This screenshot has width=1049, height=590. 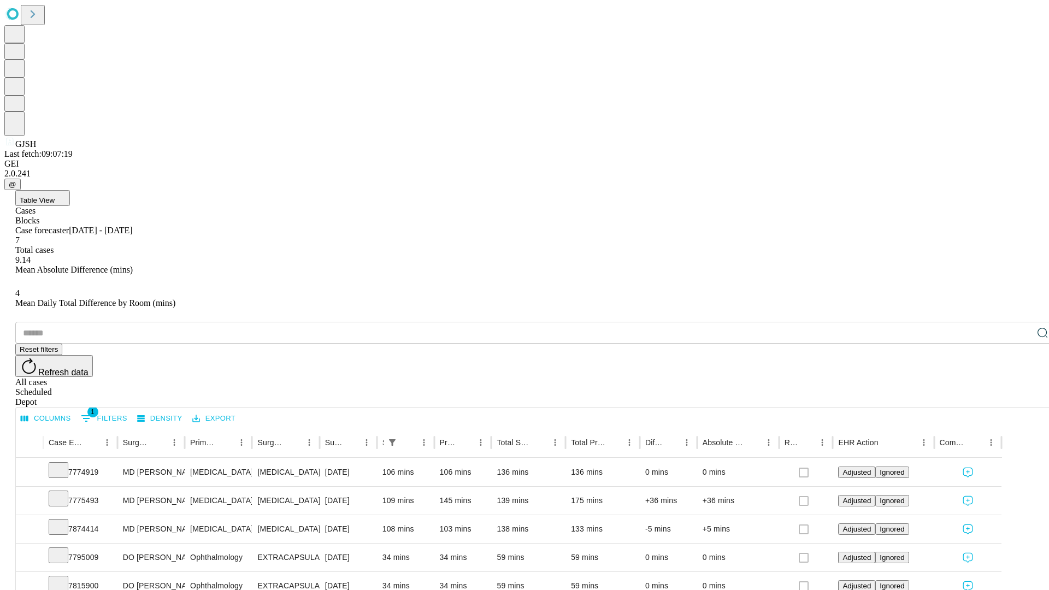 I want to click on div: Case Epic Id, so click(x=66, y=443).